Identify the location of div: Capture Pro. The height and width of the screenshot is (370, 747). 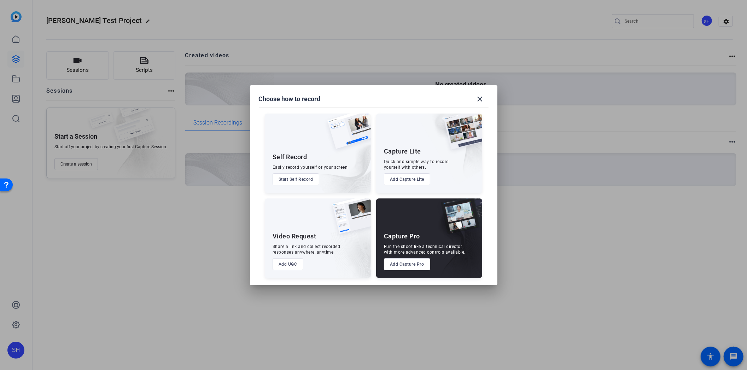
(402, 236).